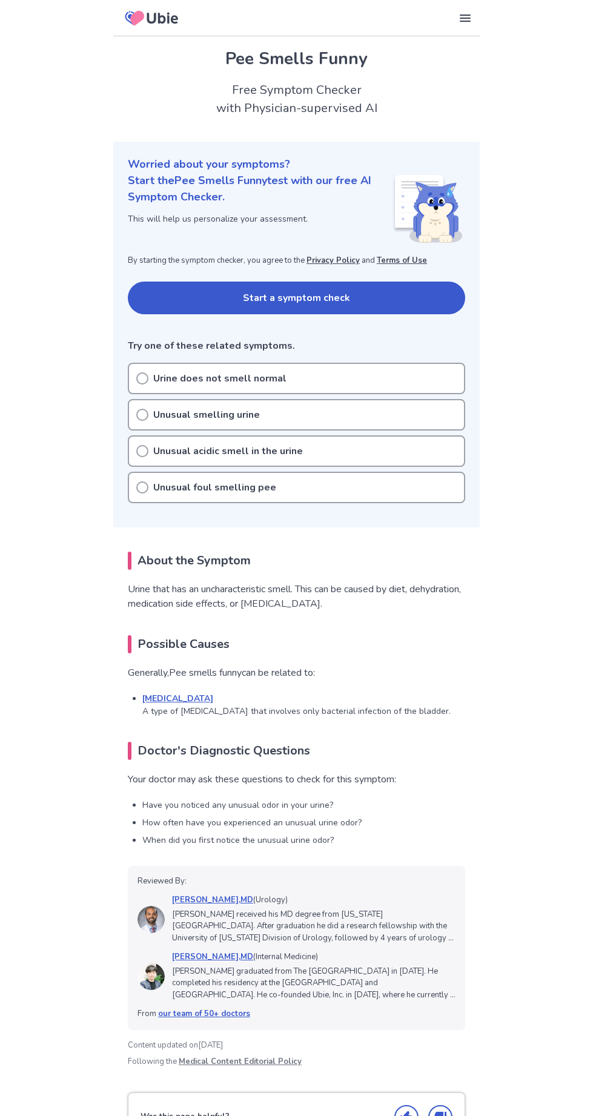  What do you see at coordinates (296, 261) in the screenshot?
I see `p: By starting the symptom checker, you agree to the and` at bounding box center [296, 261].